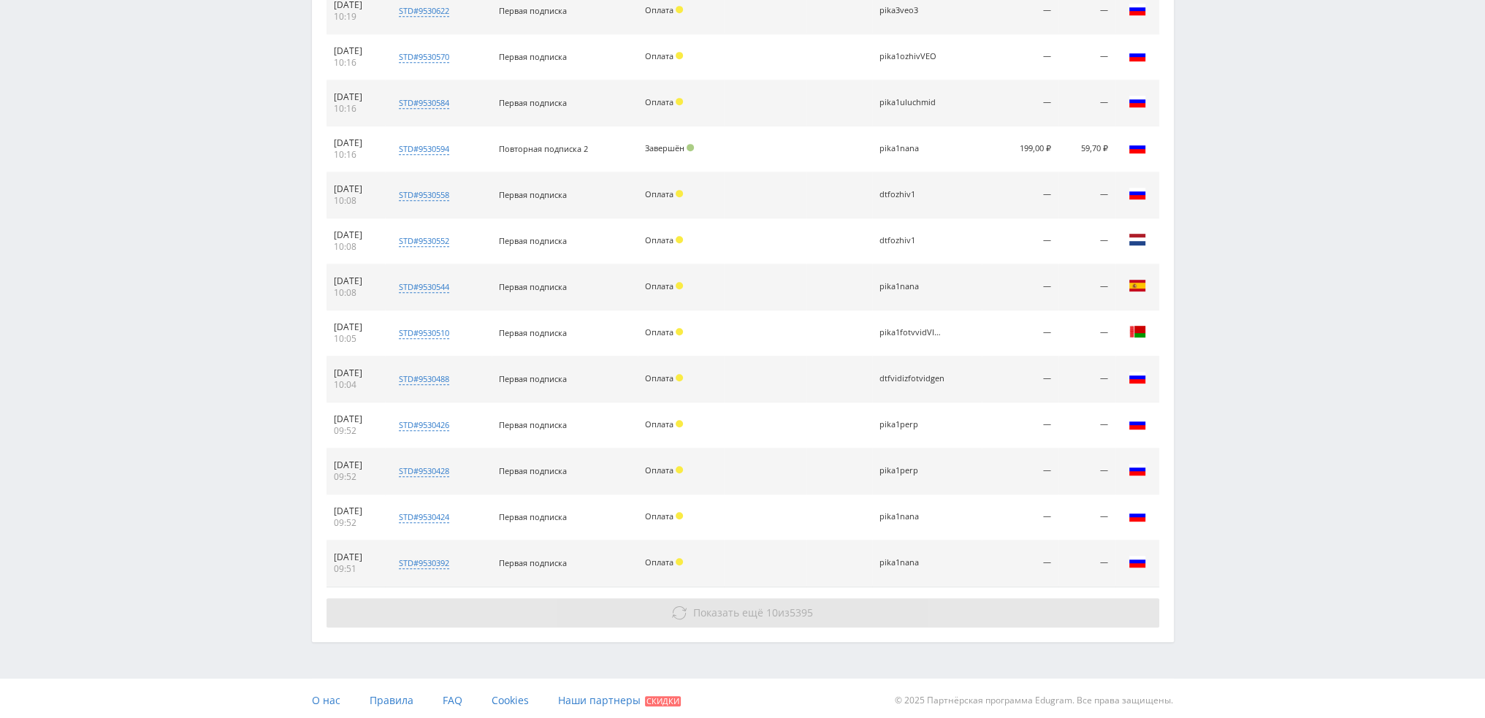 The image size is (1485, 718). Describe the element at coordinates (912, 194) in the screenshot. I see `div: dtfozhiv1` at that location.